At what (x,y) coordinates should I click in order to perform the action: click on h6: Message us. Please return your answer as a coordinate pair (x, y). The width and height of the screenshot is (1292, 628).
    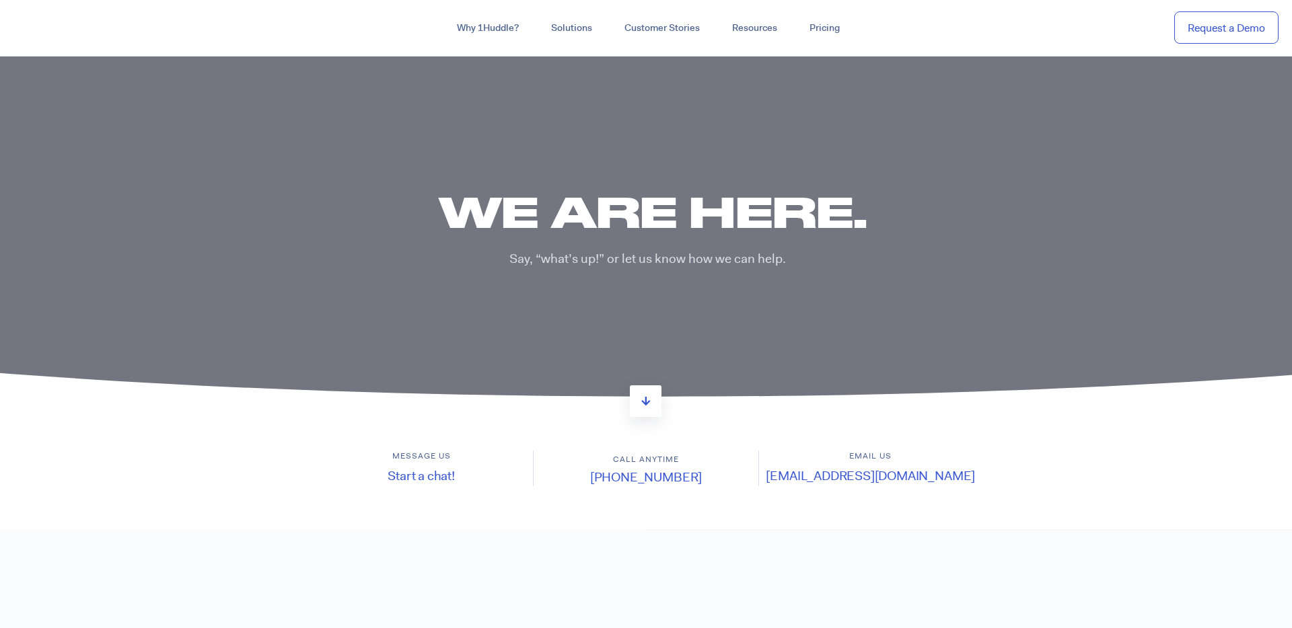
    Looking at the image, I should click on (421, 456).